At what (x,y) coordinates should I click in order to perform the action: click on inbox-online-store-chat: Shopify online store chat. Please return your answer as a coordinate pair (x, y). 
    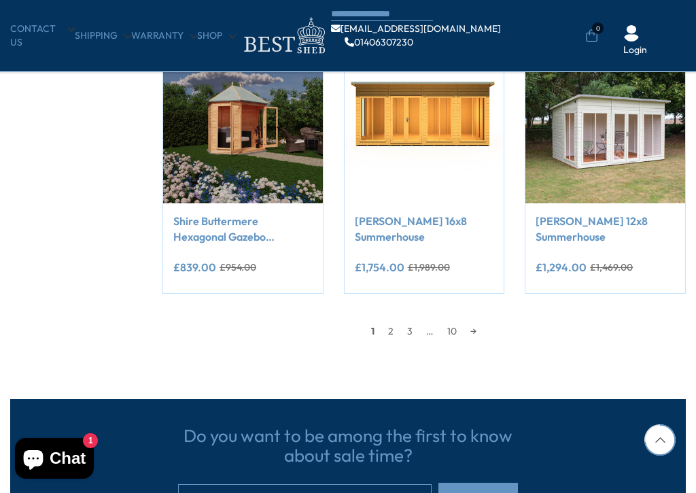
    Looking at the image, I should click on (54, 460).